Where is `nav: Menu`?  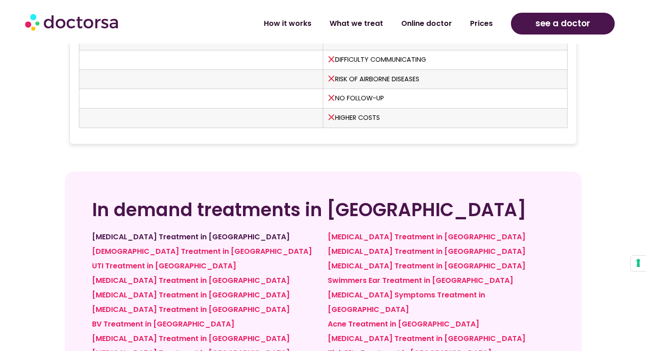 nav: Menu is located at coordinates (337, 24).